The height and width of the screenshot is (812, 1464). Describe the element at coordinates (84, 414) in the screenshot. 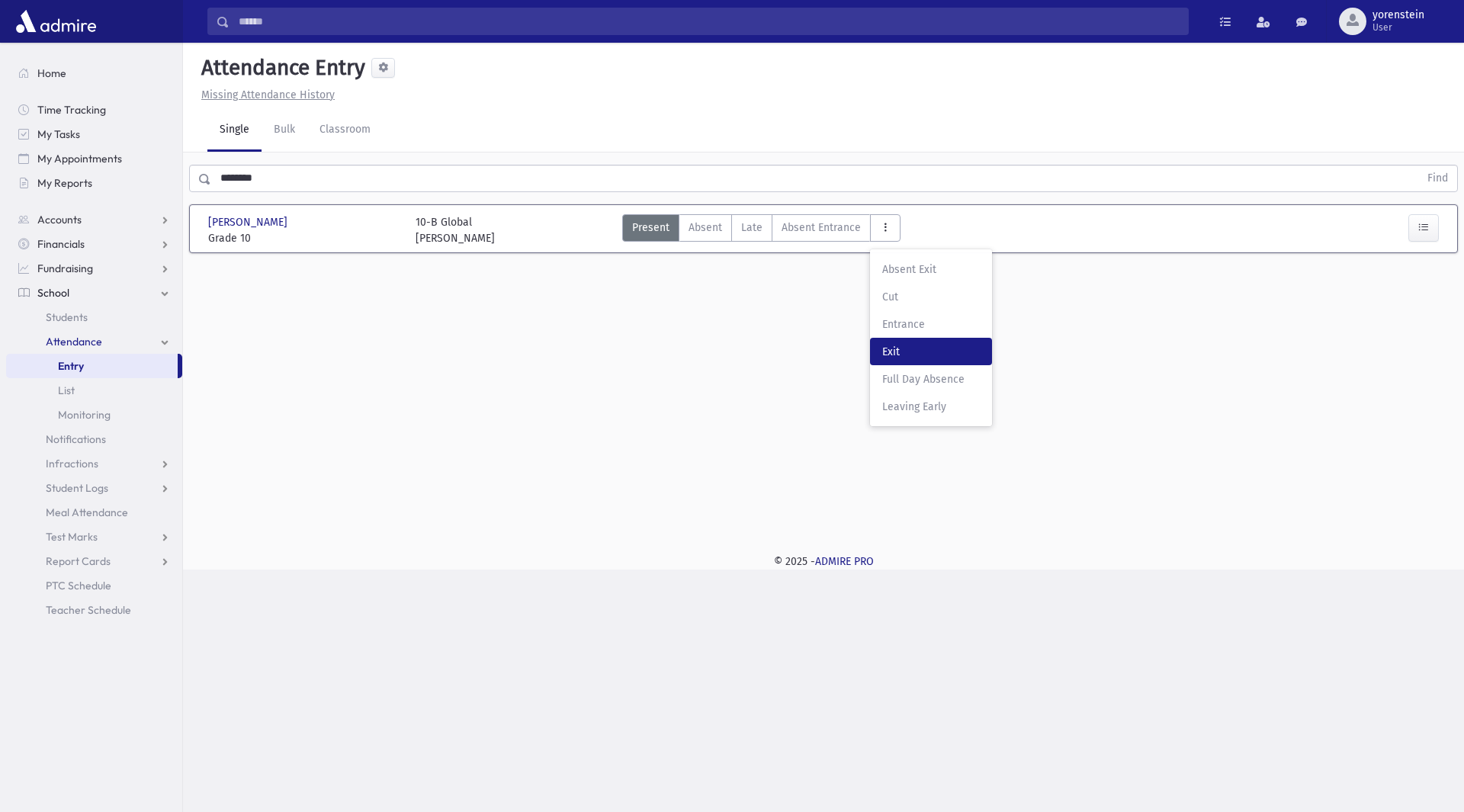

I see `span: Monitoring` at that location.